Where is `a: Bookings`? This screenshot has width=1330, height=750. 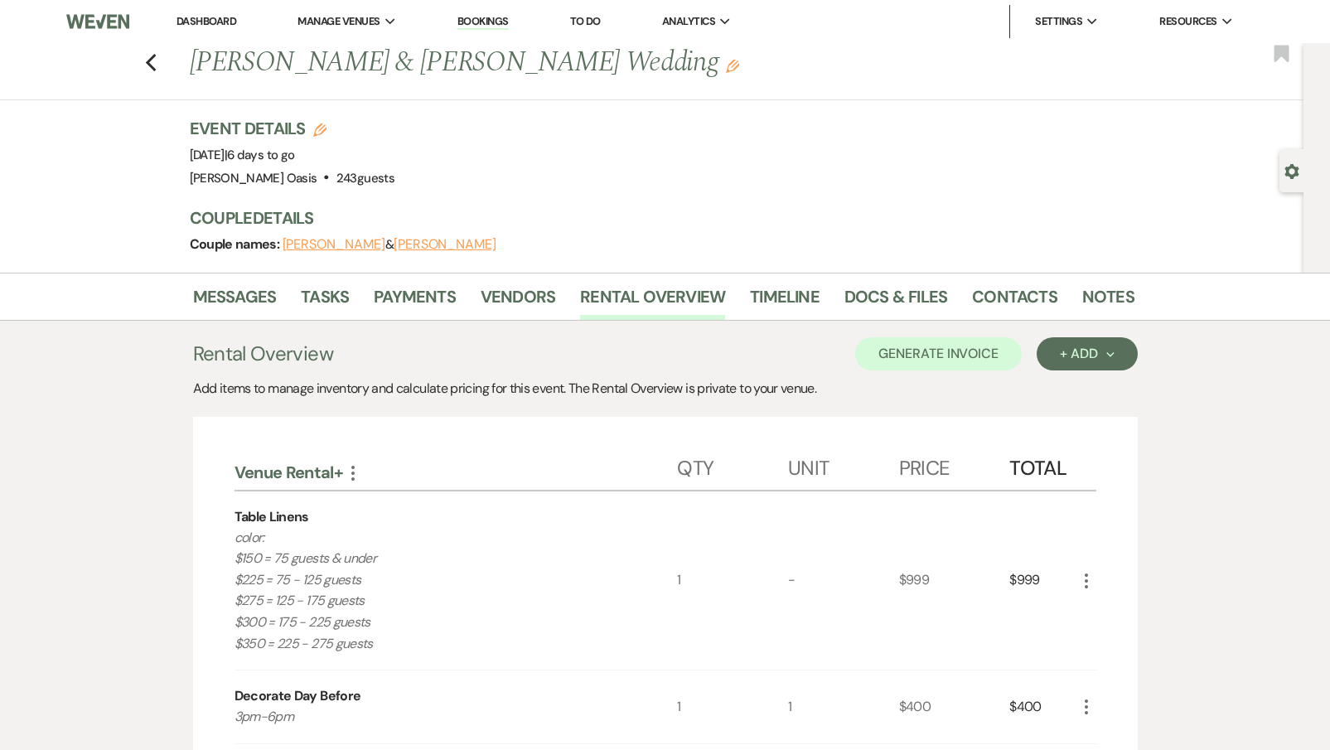 a: Bookings is located at coordinates (483, 22).